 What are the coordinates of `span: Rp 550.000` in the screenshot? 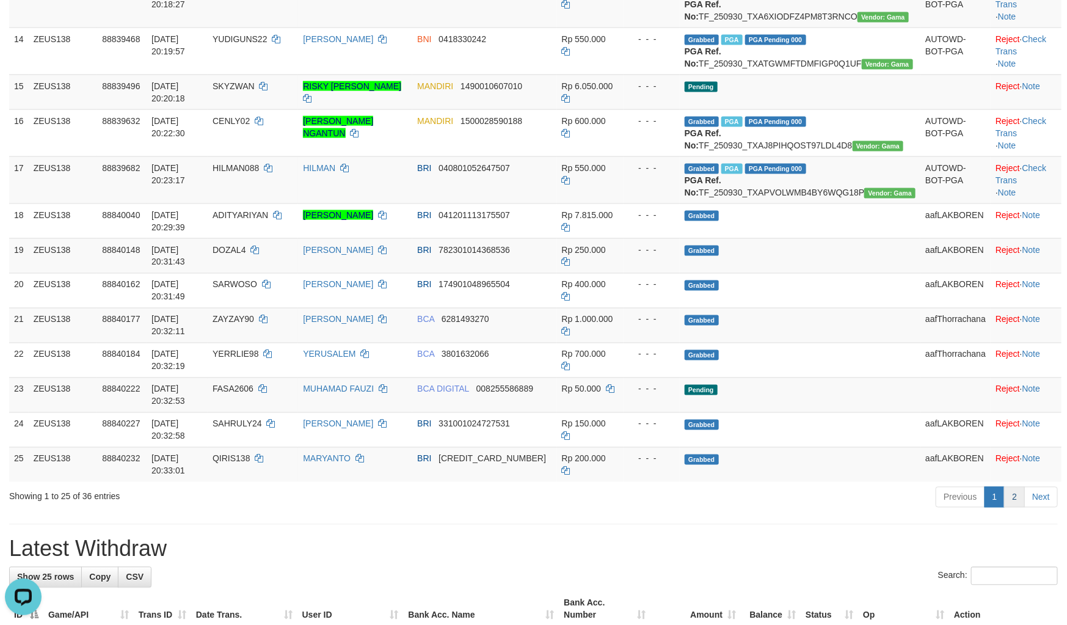 It's located at (584, 39).